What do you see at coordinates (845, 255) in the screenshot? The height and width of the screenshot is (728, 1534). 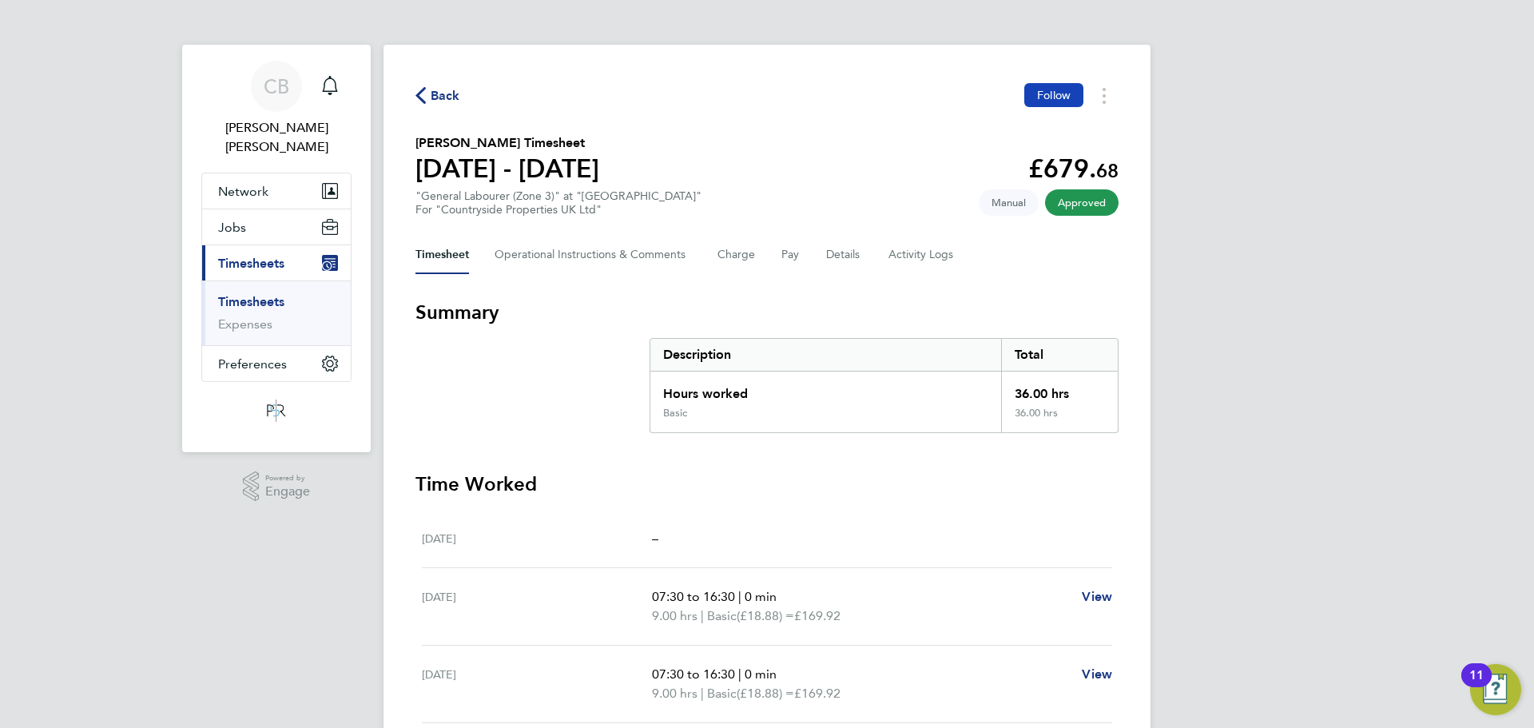 I see `button: Details` at bounding box center [845, 255].